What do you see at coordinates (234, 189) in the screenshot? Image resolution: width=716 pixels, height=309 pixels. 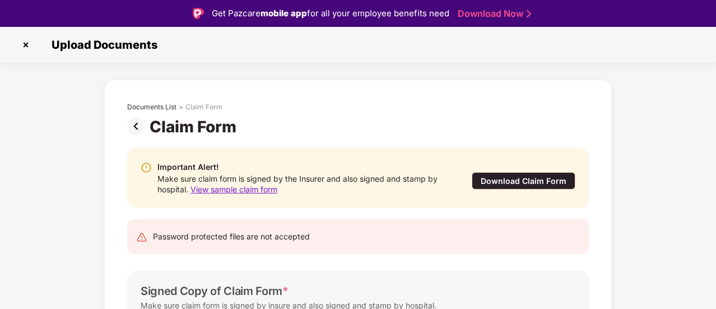 I see `span: View sample claim form` at bounding box center [234, 189].